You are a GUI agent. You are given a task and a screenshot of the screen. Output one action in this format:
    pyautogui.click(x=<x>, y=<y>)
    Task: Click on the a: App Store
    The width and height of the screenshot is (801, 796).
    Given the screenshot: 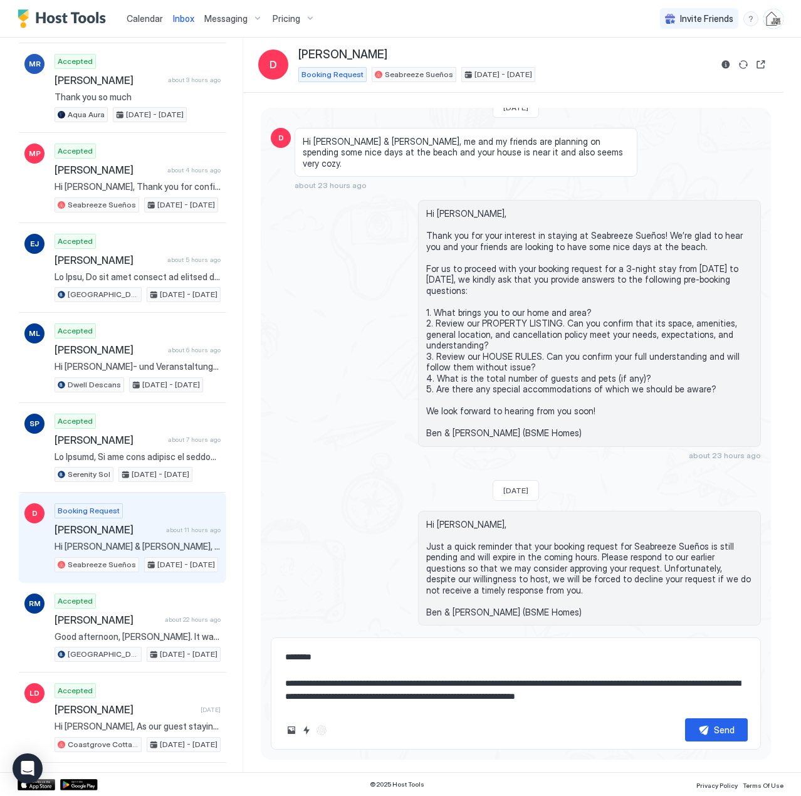 What is the action you would take?
    pyautogui.click(x=36, y=785)
    